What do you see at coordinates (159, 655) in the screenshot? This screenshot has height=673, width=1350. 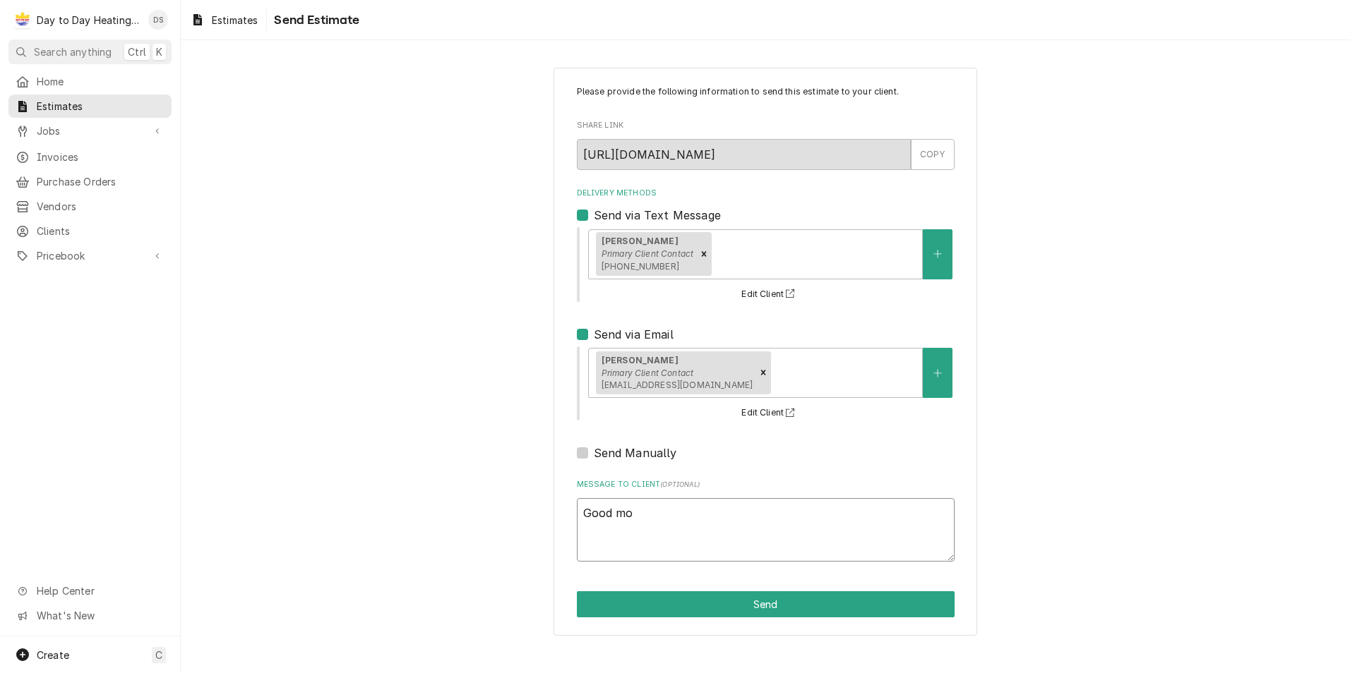 I see `span: C` at bounding box center [159, 655].